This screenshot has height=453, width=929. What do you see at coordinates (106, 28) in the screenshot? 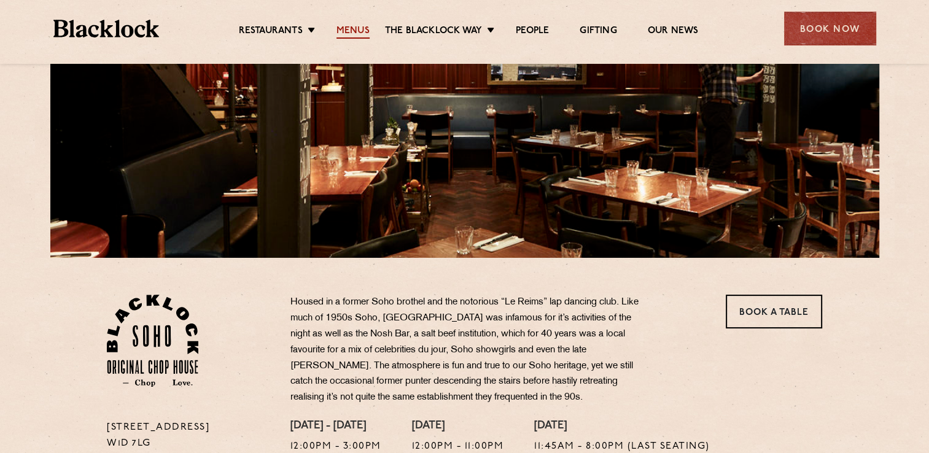
I see `img: BL_Textured_Logo-footer-cropped.svg` at bounding box center [106, 28].